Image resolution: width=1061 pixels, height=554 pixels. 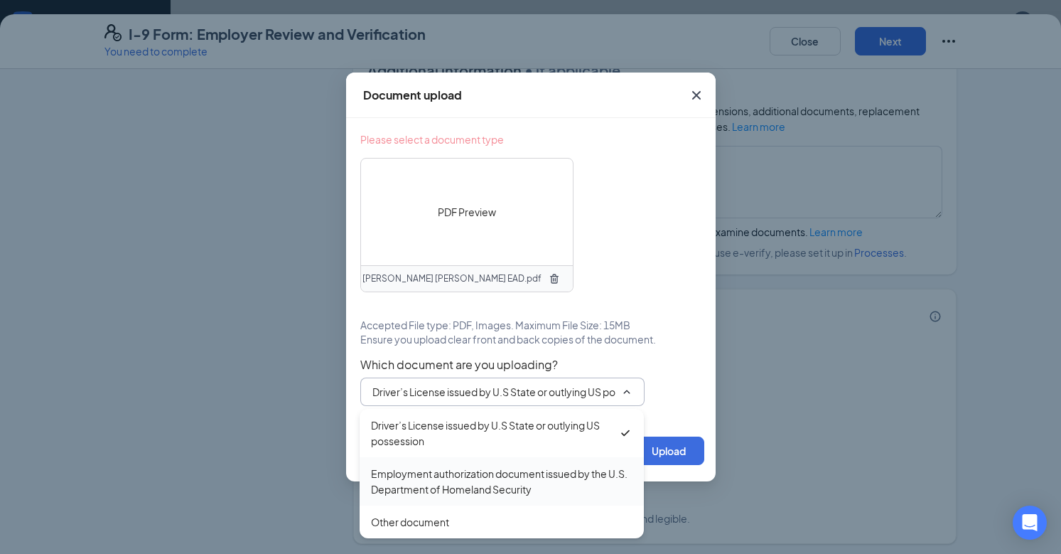 What do you see at coordinates (508, 339) in the screenshot?
I see `span: Ensure you upload clear front and back copies of the document.` at bounding box center [508, 339].